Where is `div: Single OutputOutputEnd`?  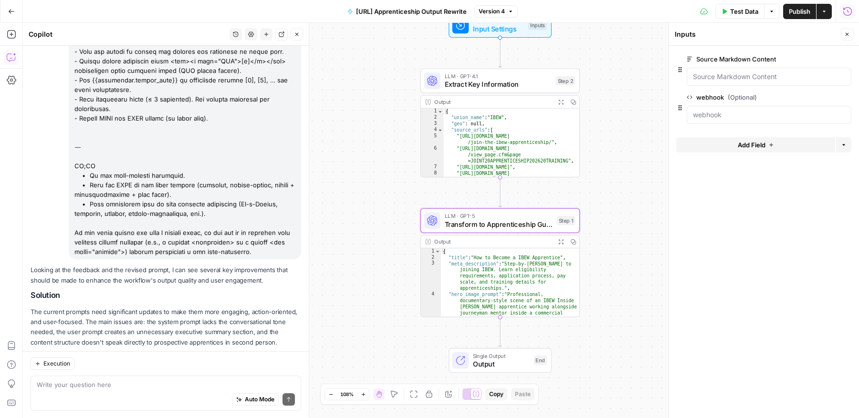 div: Single OutputOutputEnd is located at coordinates (500, 361).